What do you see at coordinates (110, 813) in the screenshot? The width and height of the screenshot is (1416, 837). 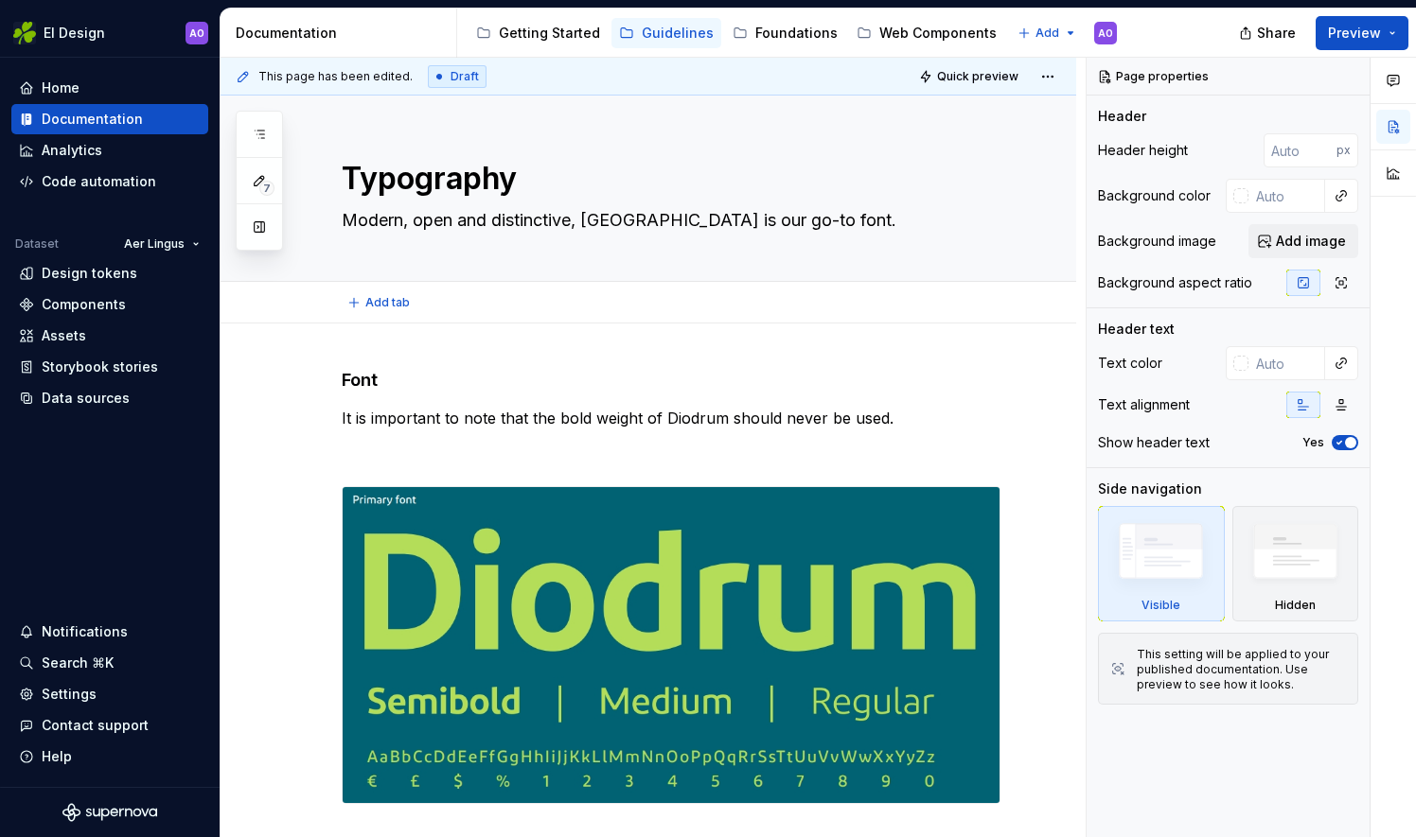 I see `a: Supernova Logo` at bounding box center [110, 813].